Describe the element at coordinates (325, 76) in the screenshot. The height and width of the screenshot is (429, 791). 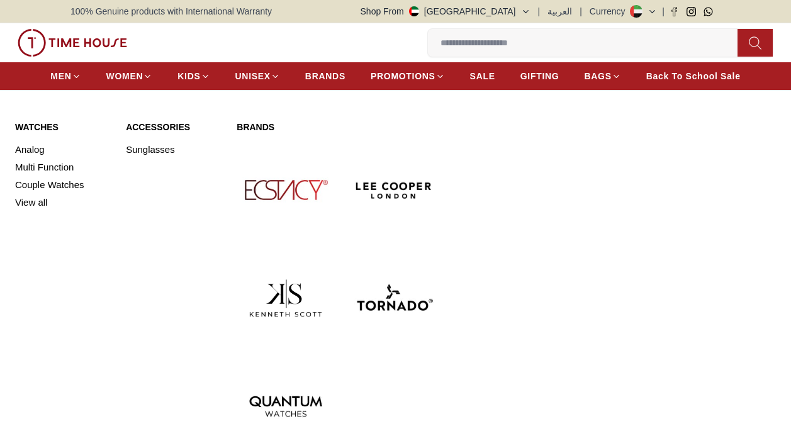
I see `a: BRANDS` at that location.